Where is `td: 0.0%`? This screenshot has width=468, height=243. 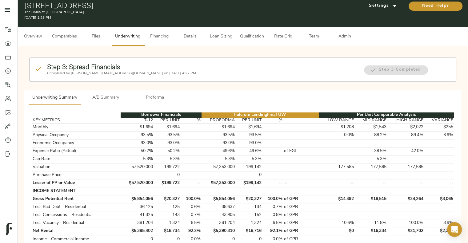
td: 0.0% is located at coordinates (336, 135).